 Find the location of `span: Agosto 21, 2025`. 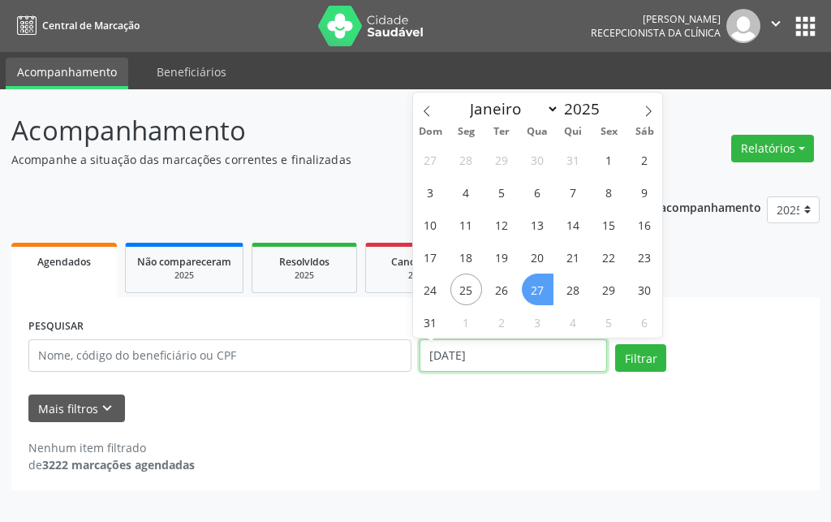

span: Agosto 21, 2025 is located at coordinates (573, 256).